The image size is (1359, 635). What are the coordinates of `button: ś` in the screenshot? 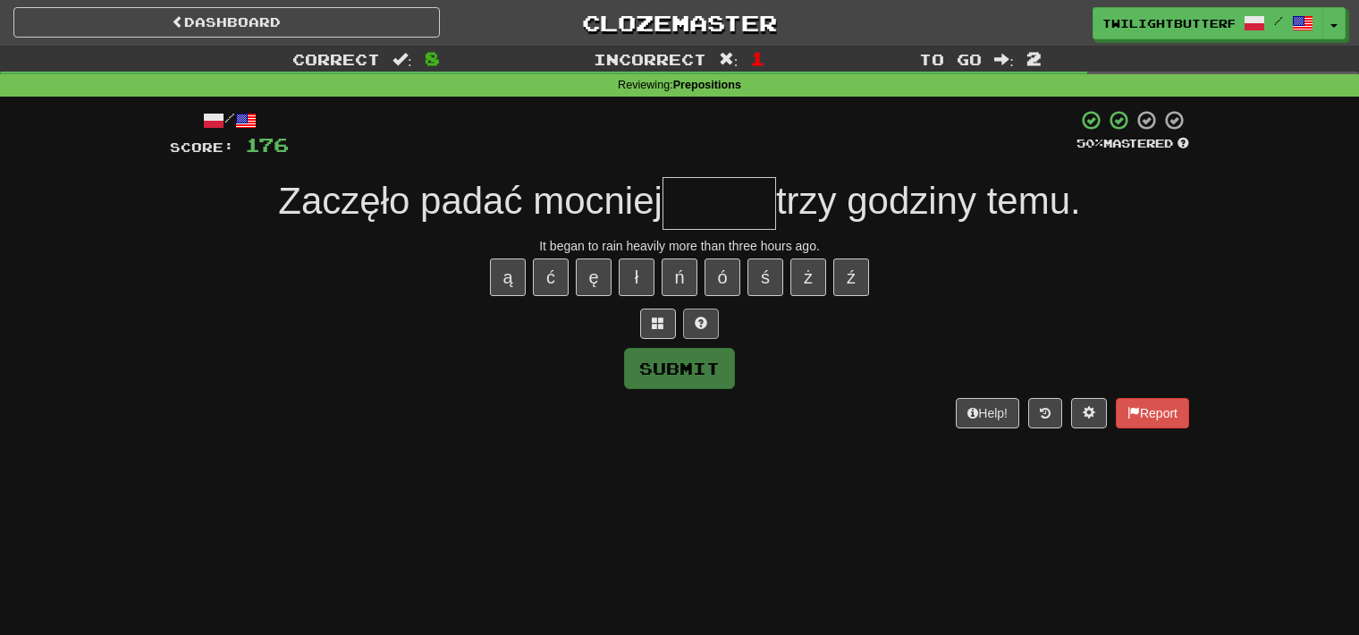 It's located at (765, 277).